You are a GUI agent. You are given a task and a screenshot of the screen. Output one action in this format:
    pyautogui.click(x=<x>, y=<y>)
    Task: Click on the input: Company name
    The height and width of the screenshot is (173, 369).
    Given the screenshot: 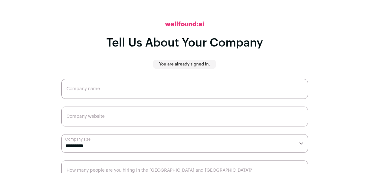 What is the action you would take?
    pyautogui.click(x=185, y=89)
    